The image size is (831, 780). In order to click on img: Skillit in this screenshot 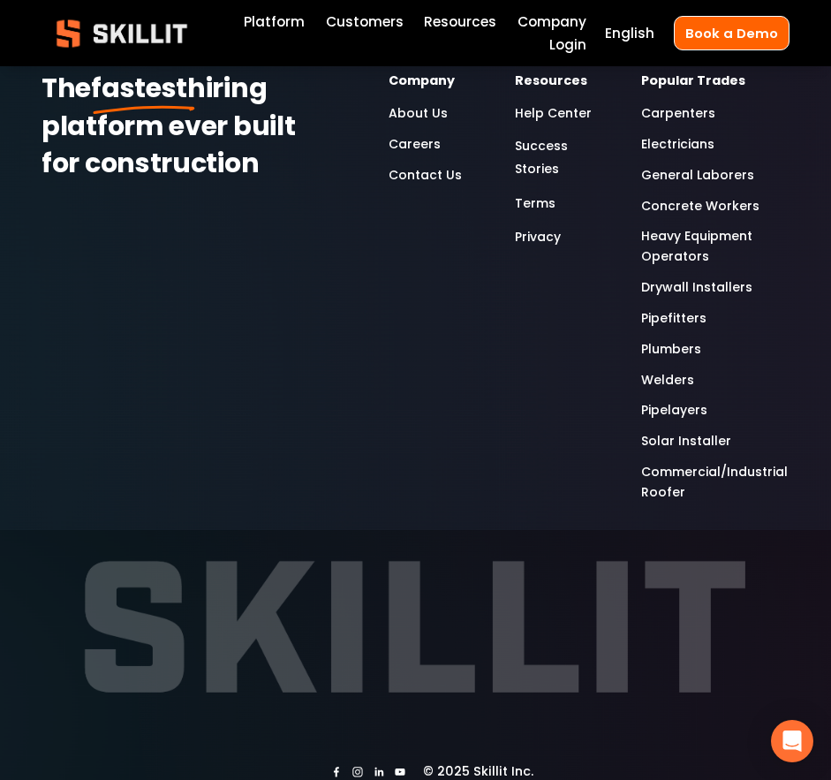, I will do `click(122, 34)`.